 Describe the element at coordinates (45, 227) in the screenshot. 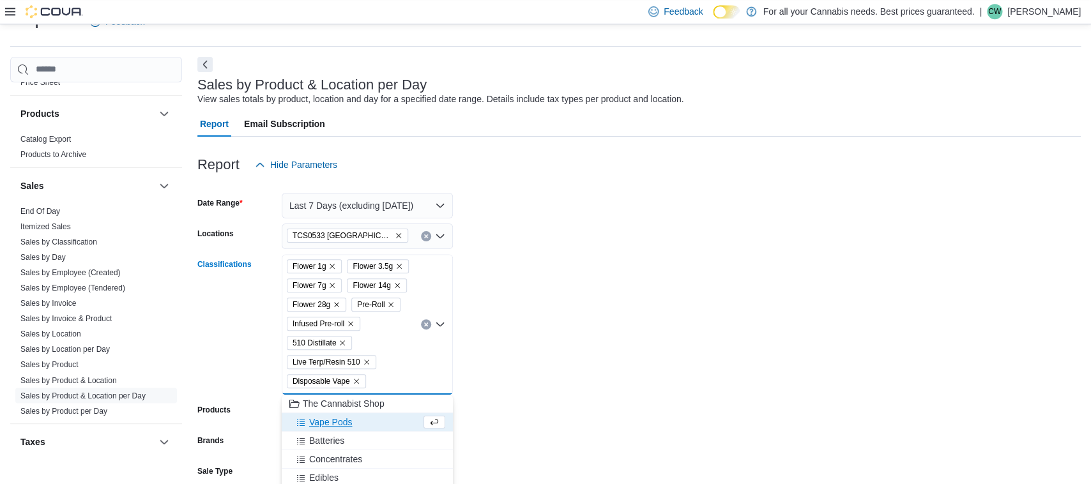

I see `a: Itemized Sales` at that location.